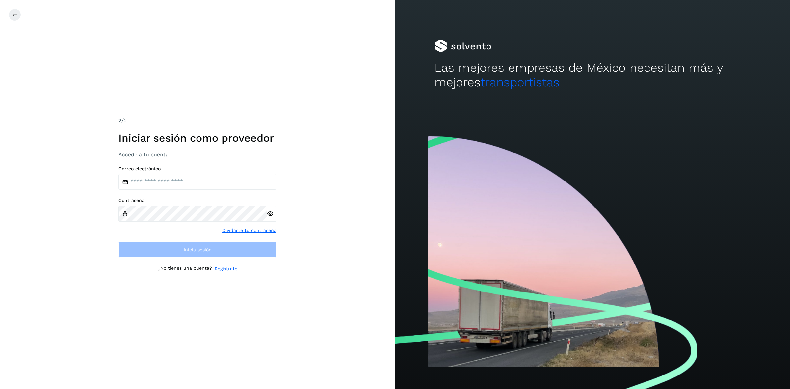  I want to click on label: Contraseña, so click(198, 200).